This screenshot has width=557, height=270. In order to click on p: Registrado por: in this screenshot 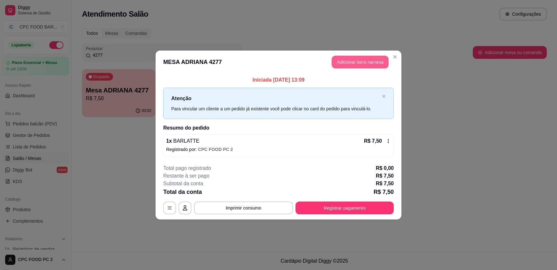, I will do `click(278, 149)`.